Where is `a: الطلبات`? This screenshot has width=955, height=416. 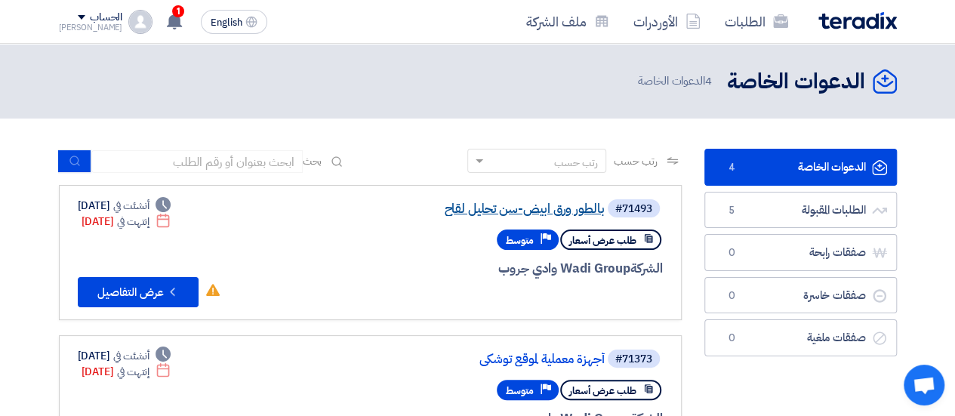
a: الطلبات is located at coordinates (757, 21).